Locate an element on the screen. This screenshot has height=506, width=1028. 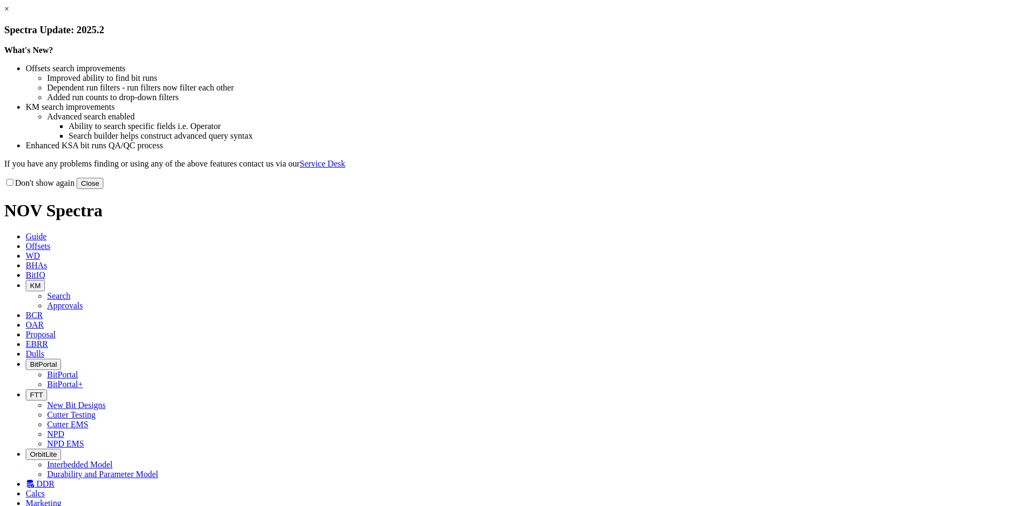
h1: NOV Spectra is located at coordinates (514, 210).